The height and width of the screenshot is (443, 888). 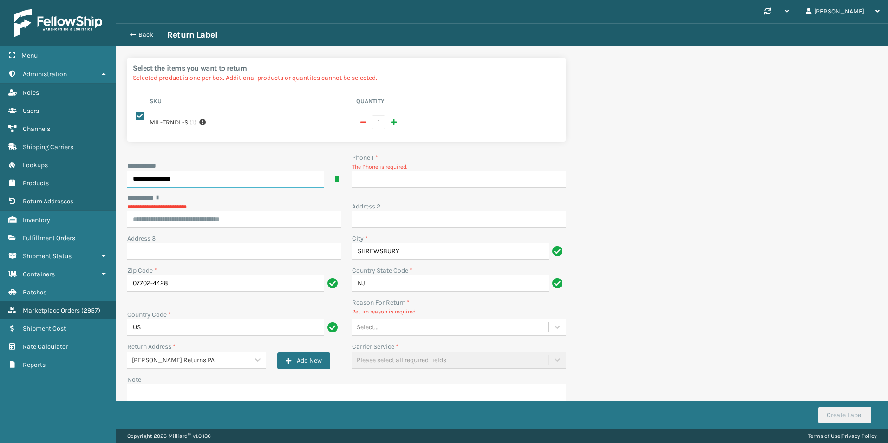 I want to click on h2: Select the items you want to return, so click(x=347, y=68).